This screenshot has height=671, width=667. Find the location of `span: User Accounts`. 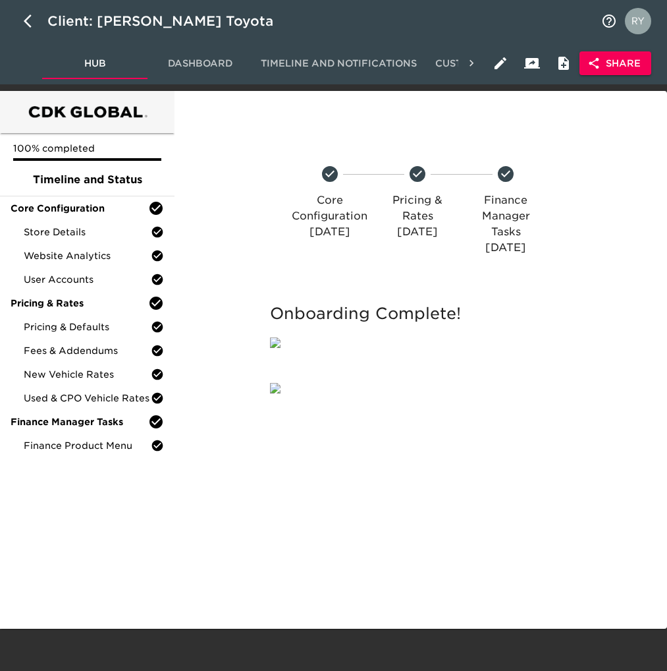

span: User Accounts is located at coordinates (87, 279).